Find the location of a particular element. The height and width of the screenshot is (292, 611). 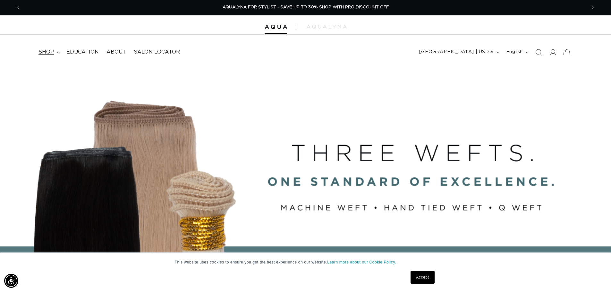

p: This website uses cookies to ensure you get the best experience on our website. is located at coordinates (305, 262).